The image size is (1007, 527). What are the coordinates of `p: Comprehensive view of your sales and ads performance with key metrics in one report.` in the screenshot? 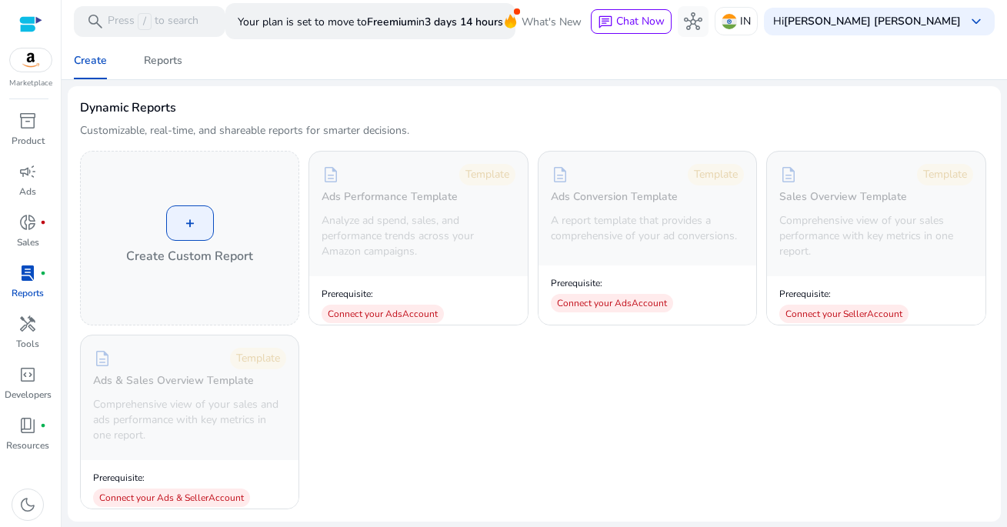 It's located at (189, 420).